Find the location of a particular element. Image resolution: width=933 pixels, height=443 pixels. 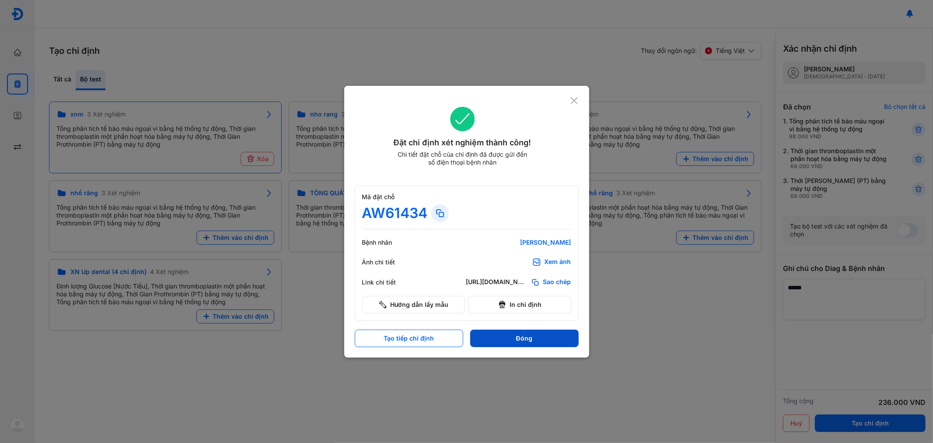

button: Tạo tiếp chỉ định is located at coordinates (409, 338).